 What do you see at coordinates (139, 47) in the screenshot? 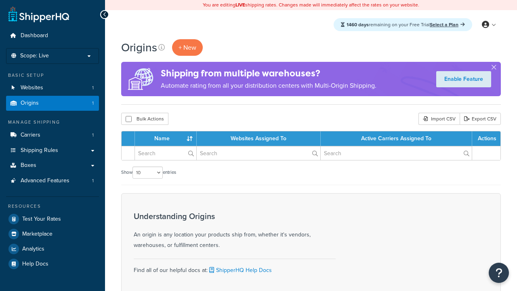
I see `h1: Origins` at bounding box center [139, 47].